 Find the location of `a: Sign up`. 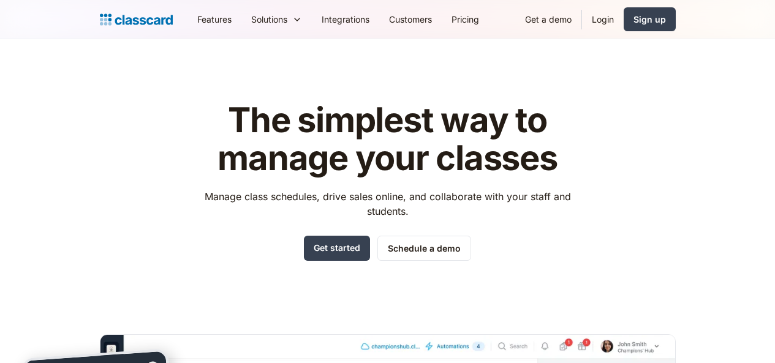

a: Sign up is located at coordinates (649, 19).